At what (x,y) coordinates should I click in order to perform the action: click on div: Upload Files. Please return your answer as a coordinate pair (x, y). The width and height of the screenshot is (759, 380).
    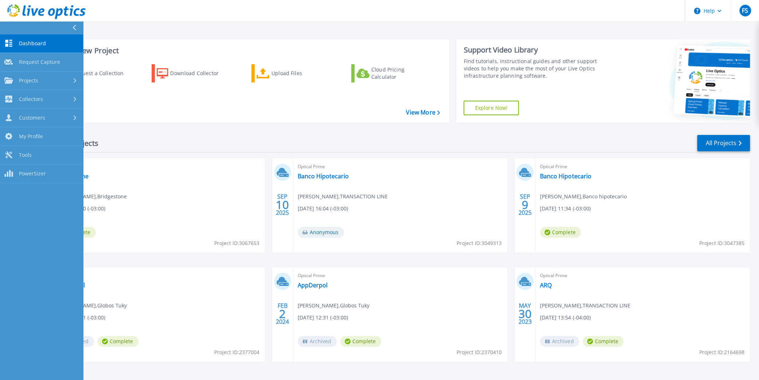
    Looking at the image, I should click on (301, 73).